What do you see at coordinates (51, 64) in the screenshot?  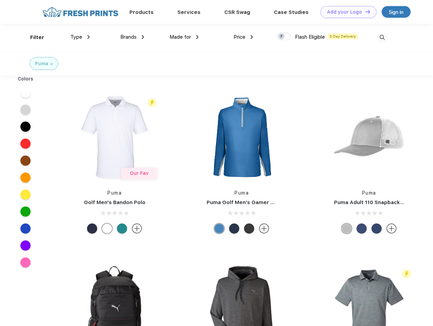 I see `img: filter_cancel.svg` at bounding box center [51, 64].